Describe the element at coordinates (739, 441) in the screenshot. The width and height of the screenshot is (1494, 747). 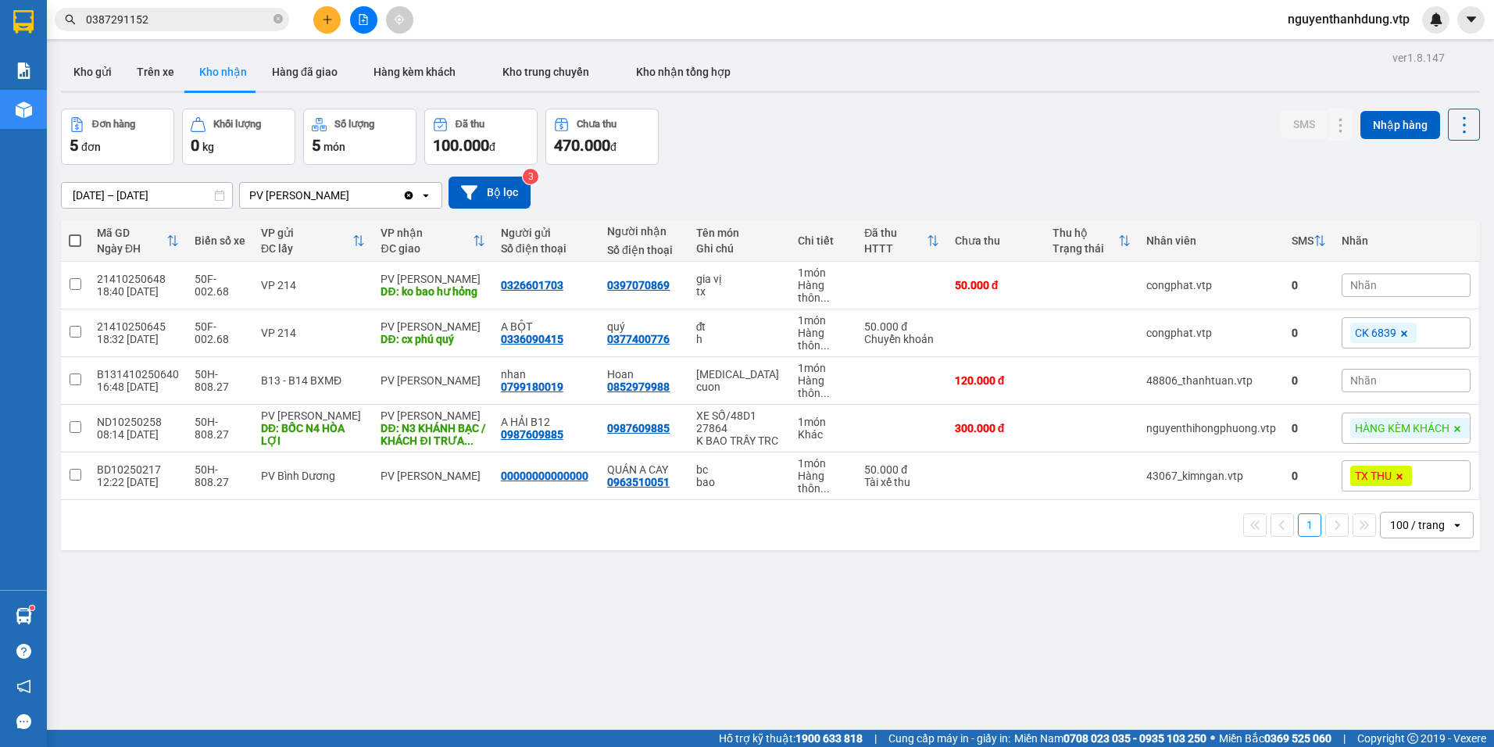
I see `div: K BAO TRẦY TRC` at that location.